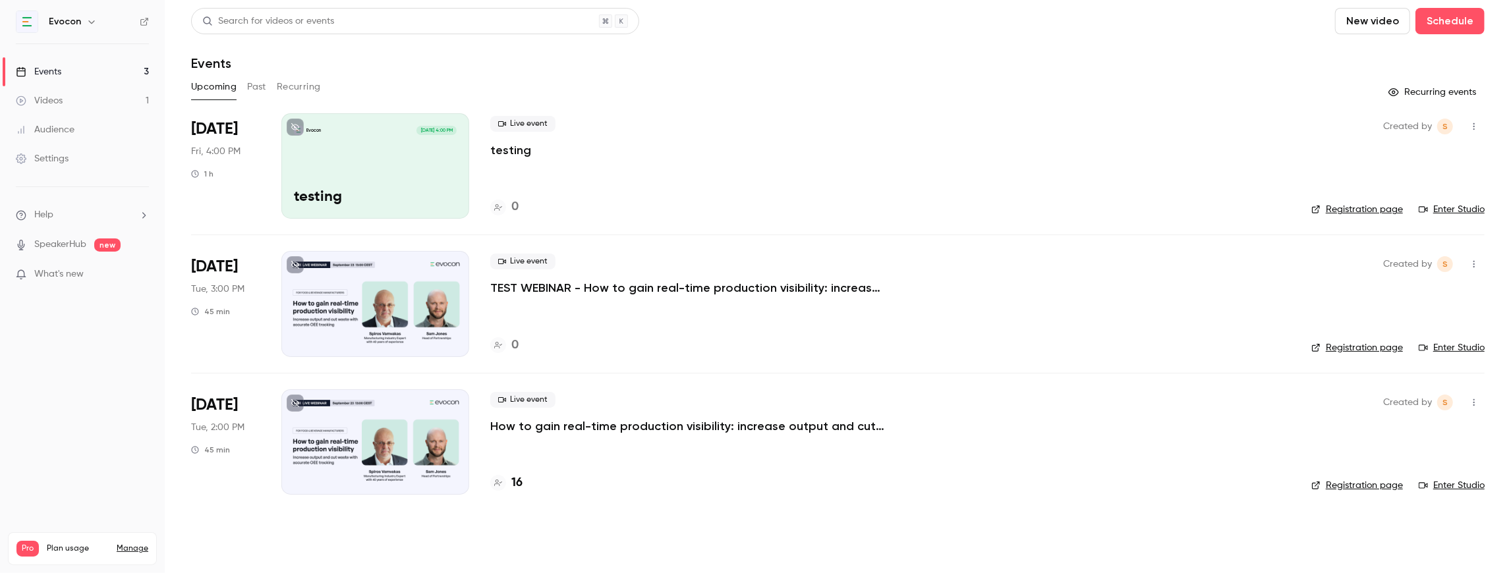 The width and height of the screenshot is (1511, 573). I want to click on span: What's new, so click(59, 274).